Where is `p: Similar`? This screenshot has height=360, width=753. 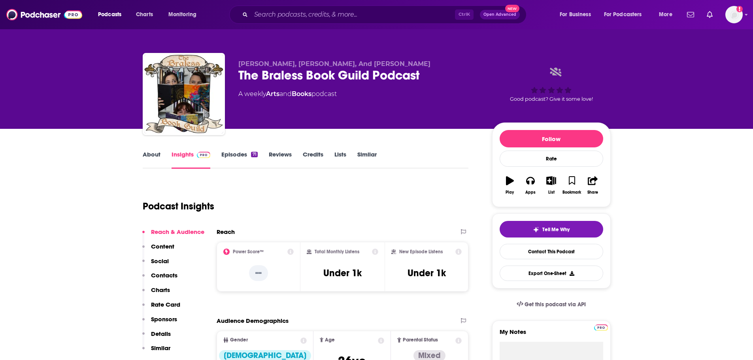
p: Similar is located at coordinates (160, 348).